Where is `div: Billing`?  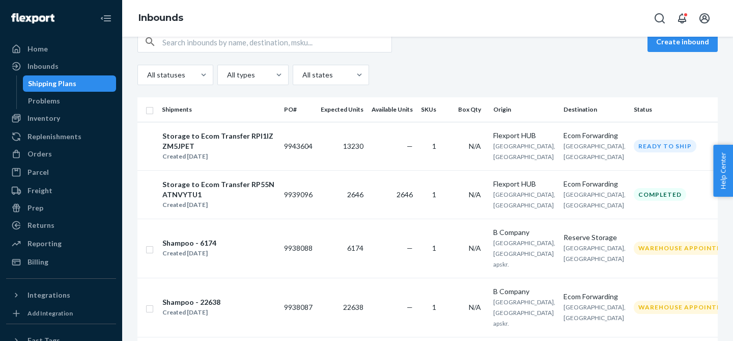
div: Billing is located at coordinates (38, 262).